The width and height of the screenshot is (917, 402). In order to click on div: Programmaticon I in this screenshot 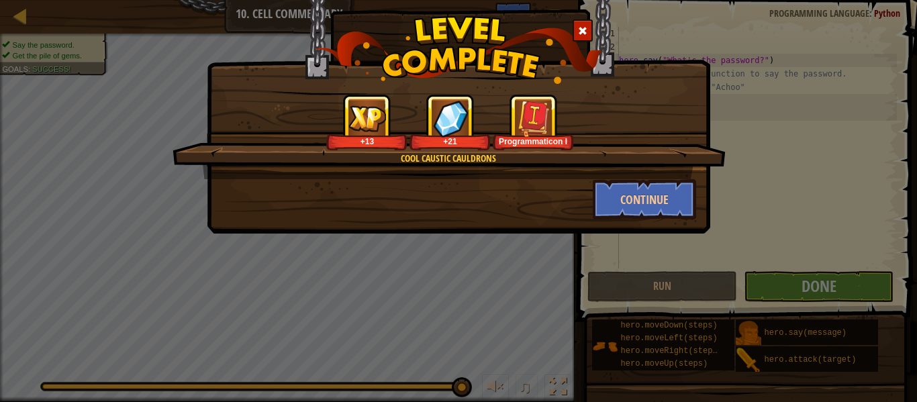, I will do `click(533, 141)`.